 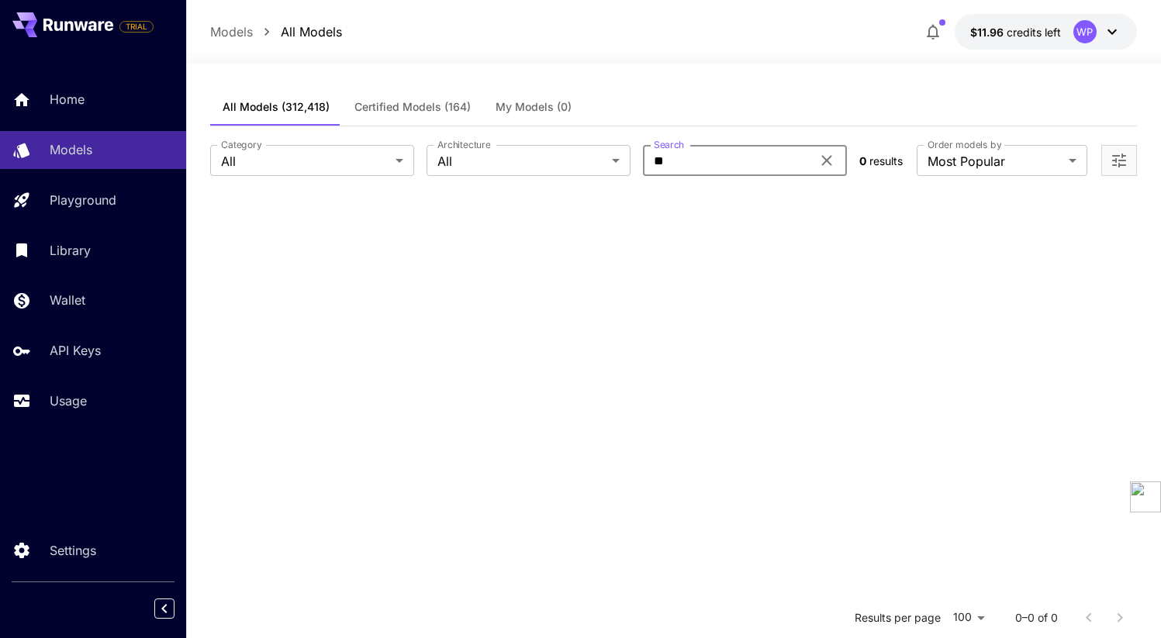 I want to click on span: $11.96, so click(x=988, y=32).